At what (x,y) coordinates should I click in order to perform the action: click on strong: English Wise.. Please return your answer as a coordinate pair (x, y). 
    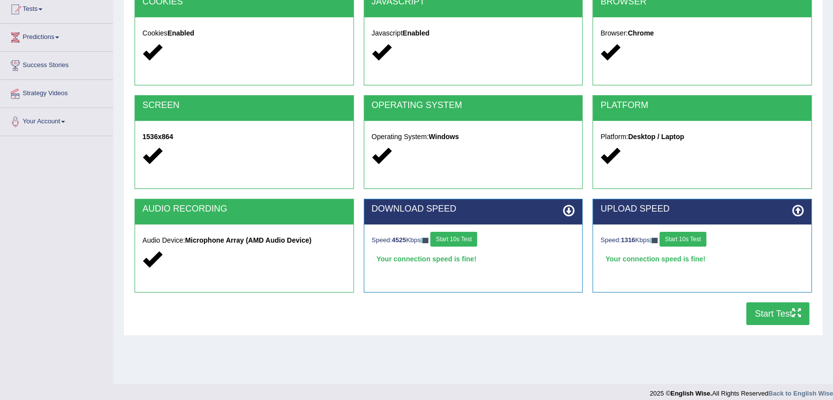
    Looking at the image, I should click on (691, 393).